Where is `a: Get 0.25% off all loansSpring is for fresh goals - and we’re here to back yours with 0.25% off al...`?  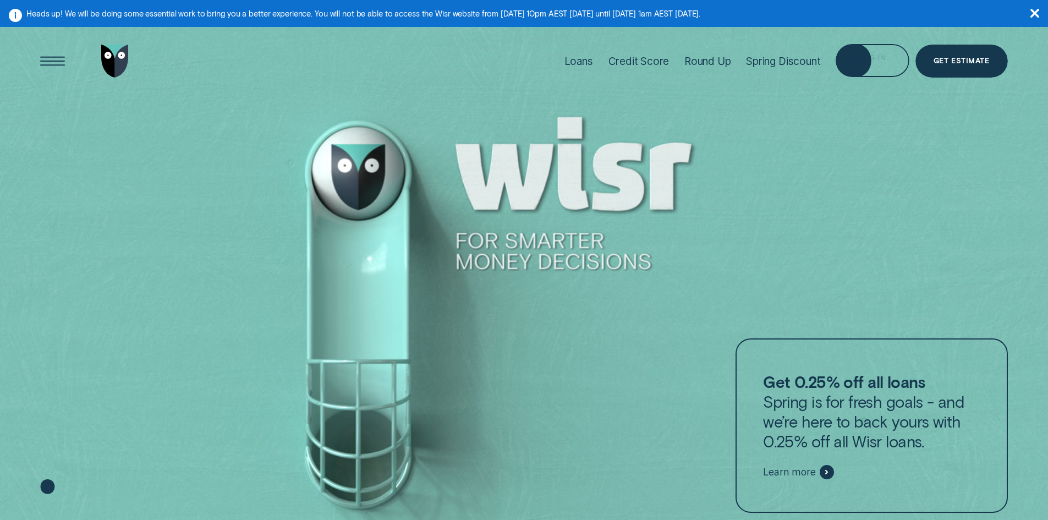
a: Get 0.25% off all loansSpring is for fresh goals - and we’re here to back yours with 0.25% off al... is located at coordinates (871, 426).